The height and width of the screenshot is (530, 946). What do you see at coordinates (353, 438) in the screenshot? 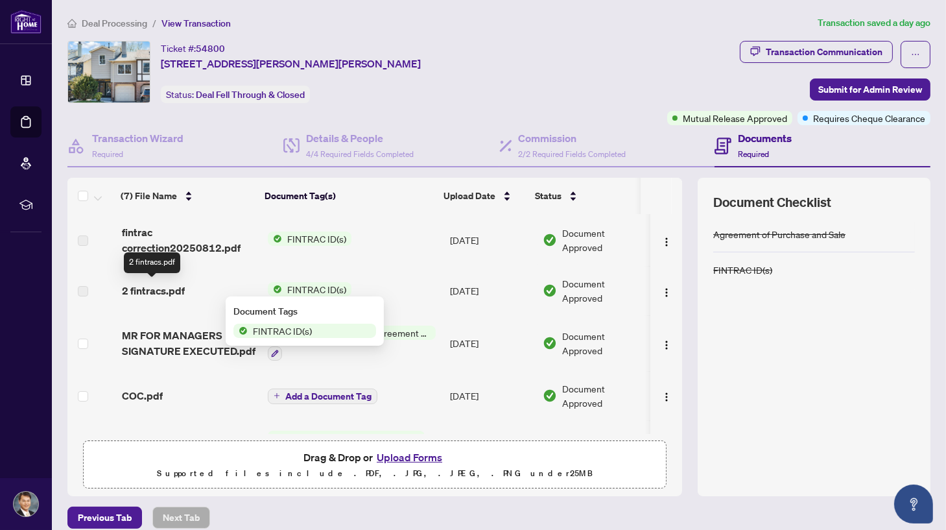
I see `span: Agreement of Purchase and Sale` at bounding box center [353, 438].